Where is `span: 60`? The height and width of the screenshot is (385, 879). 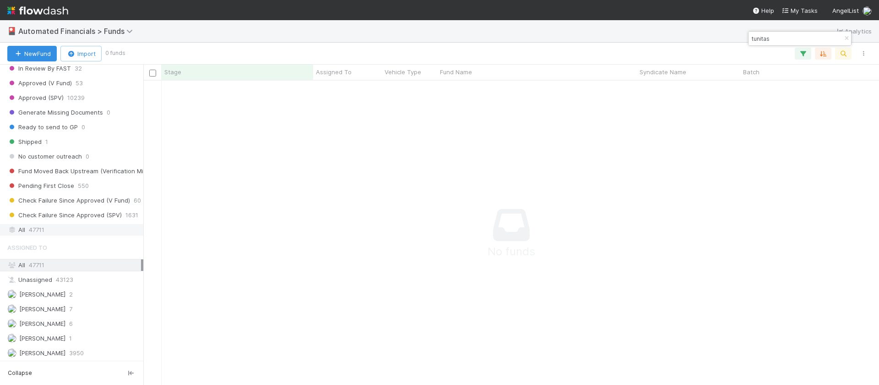
span: 60 is located at coordinates (137, 200).